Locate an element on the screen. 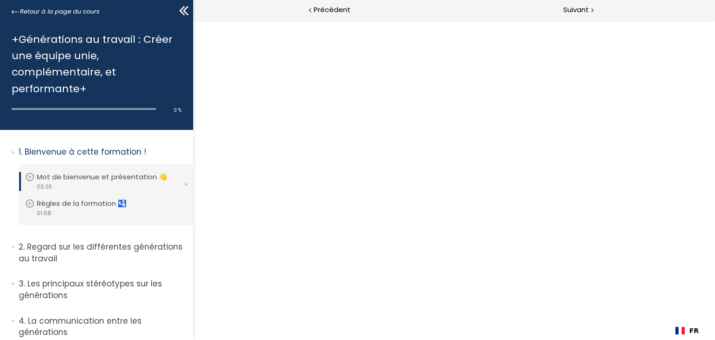 The height and width of the screenshot is (340, 715). span: 0 % is located at coordinates (177, 110).